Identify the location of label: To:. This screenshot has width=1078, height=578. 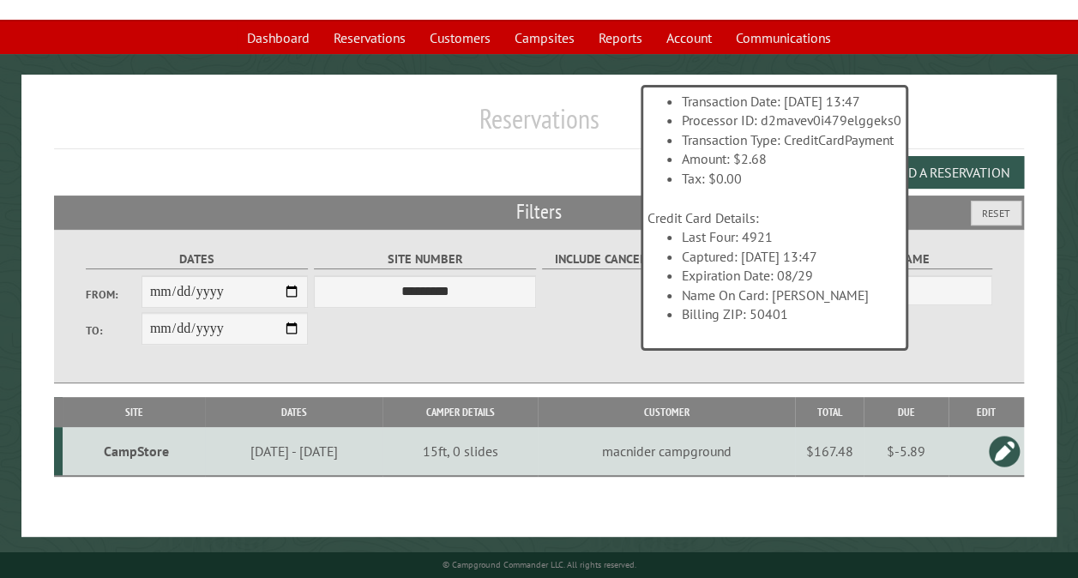
(113, 330).